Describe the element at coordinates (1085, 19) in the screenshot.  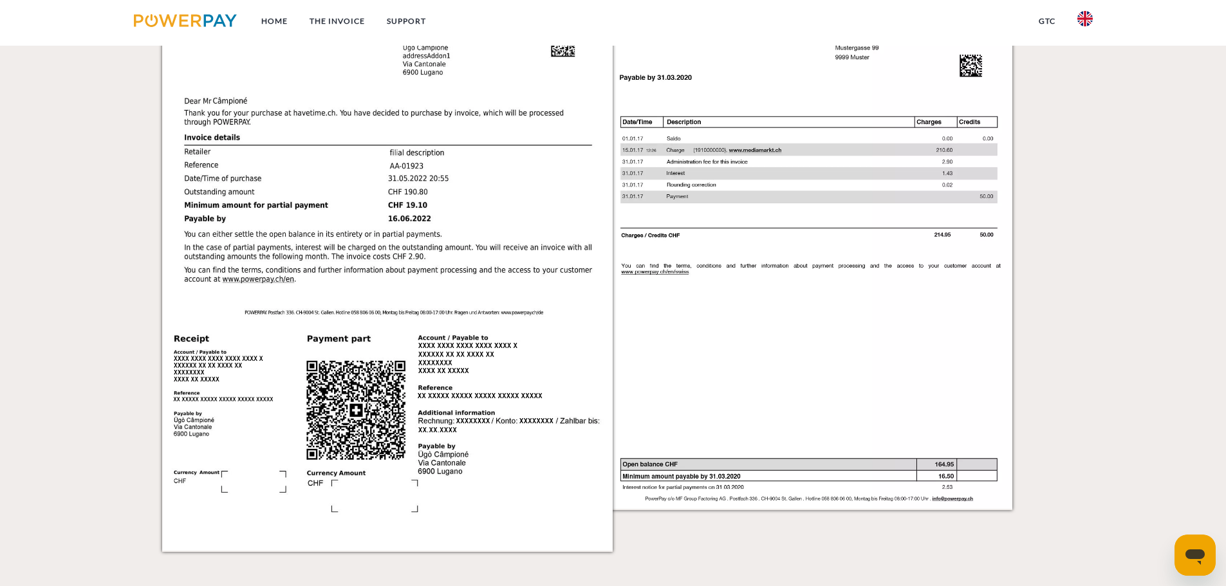
I see `img: en` at that location.